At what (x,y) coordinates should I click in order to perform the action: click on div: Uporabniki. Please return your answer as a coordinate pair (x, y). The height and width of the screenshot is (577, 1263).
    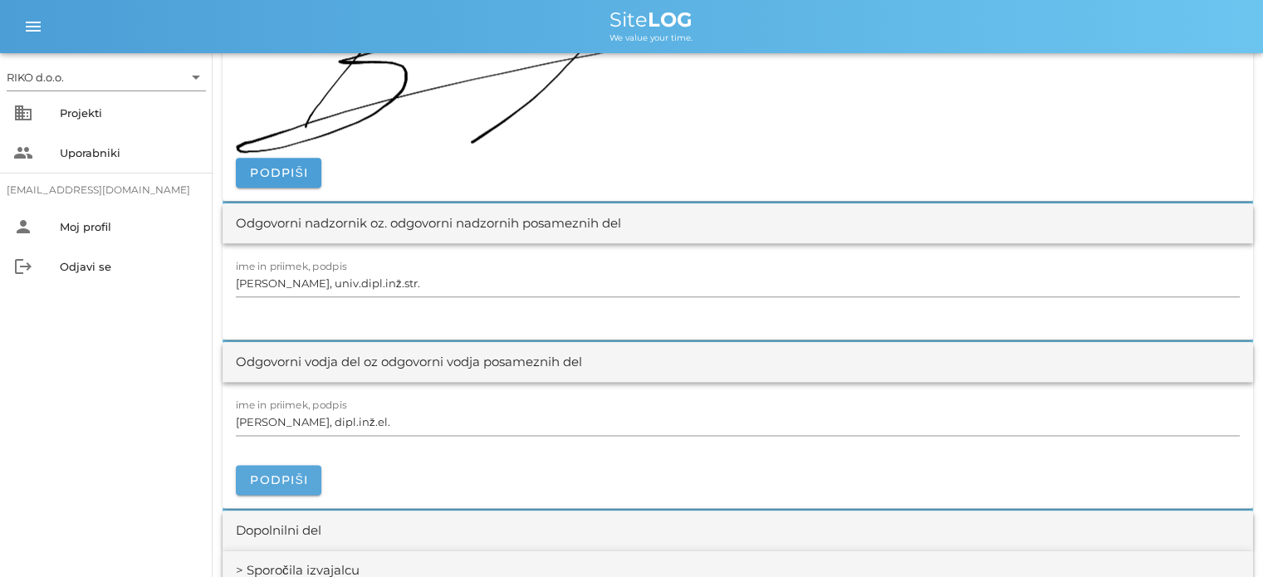
    Looking at the image, I should click on (130, 153).